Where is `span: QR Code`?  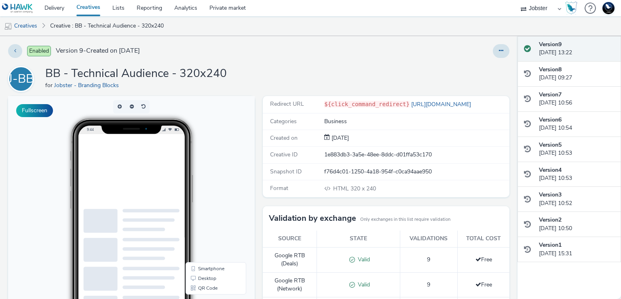 span: QR Code is located at coordinates (200, 192).